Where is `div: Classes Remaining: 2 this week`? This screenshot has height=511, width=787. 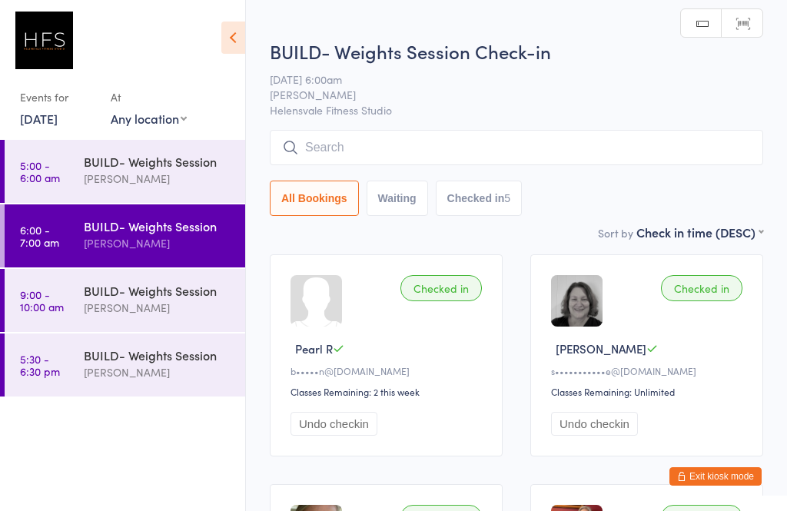 div: Classes Remaining: 2 this week is located at coordinates (388, 391).